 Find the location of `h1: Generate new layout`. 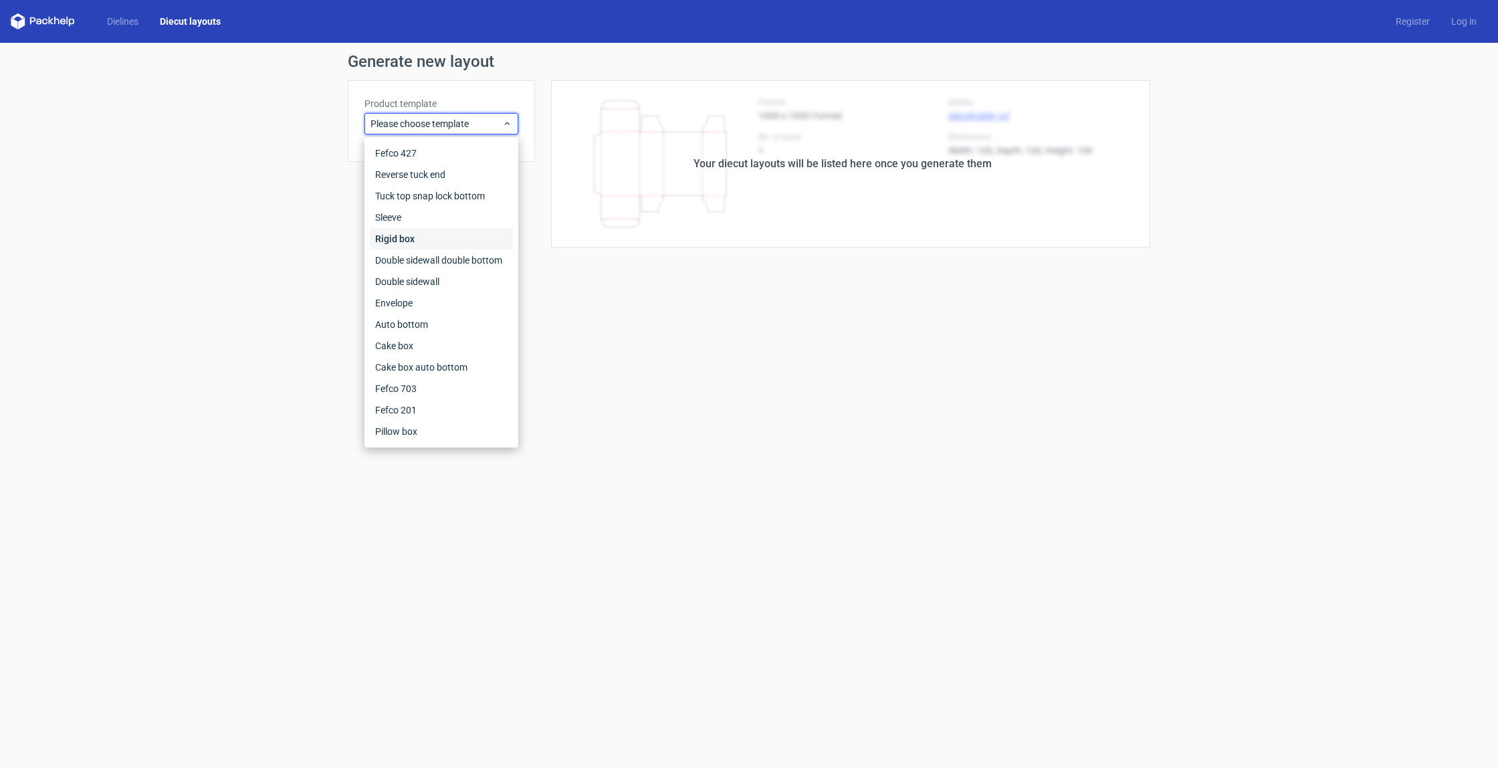

h1: Generate new layout is located at coordinates (749, 62).